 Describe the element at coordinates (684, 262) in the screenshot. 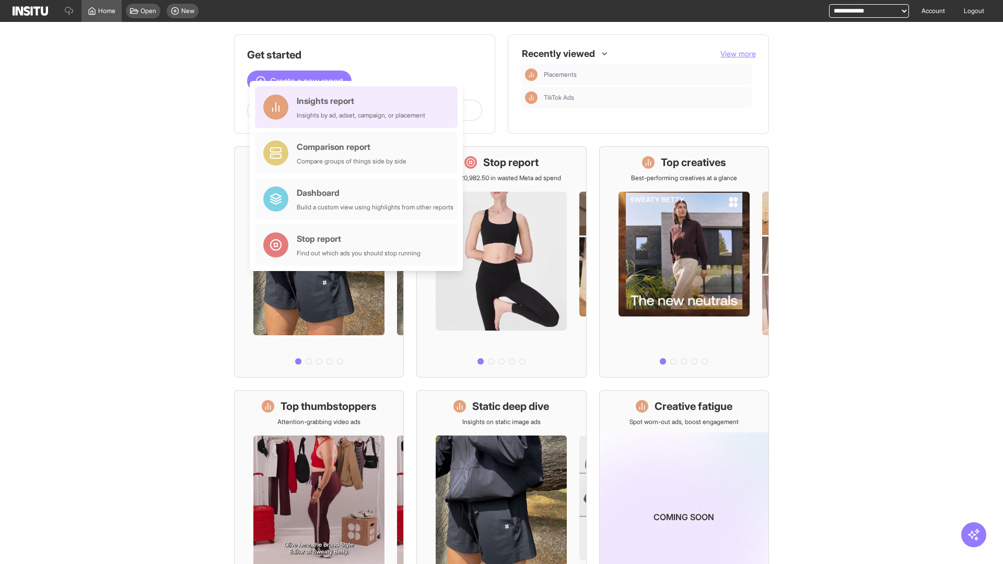

I see `a: Top creativesBest-performing creatives at a glance` at that location.